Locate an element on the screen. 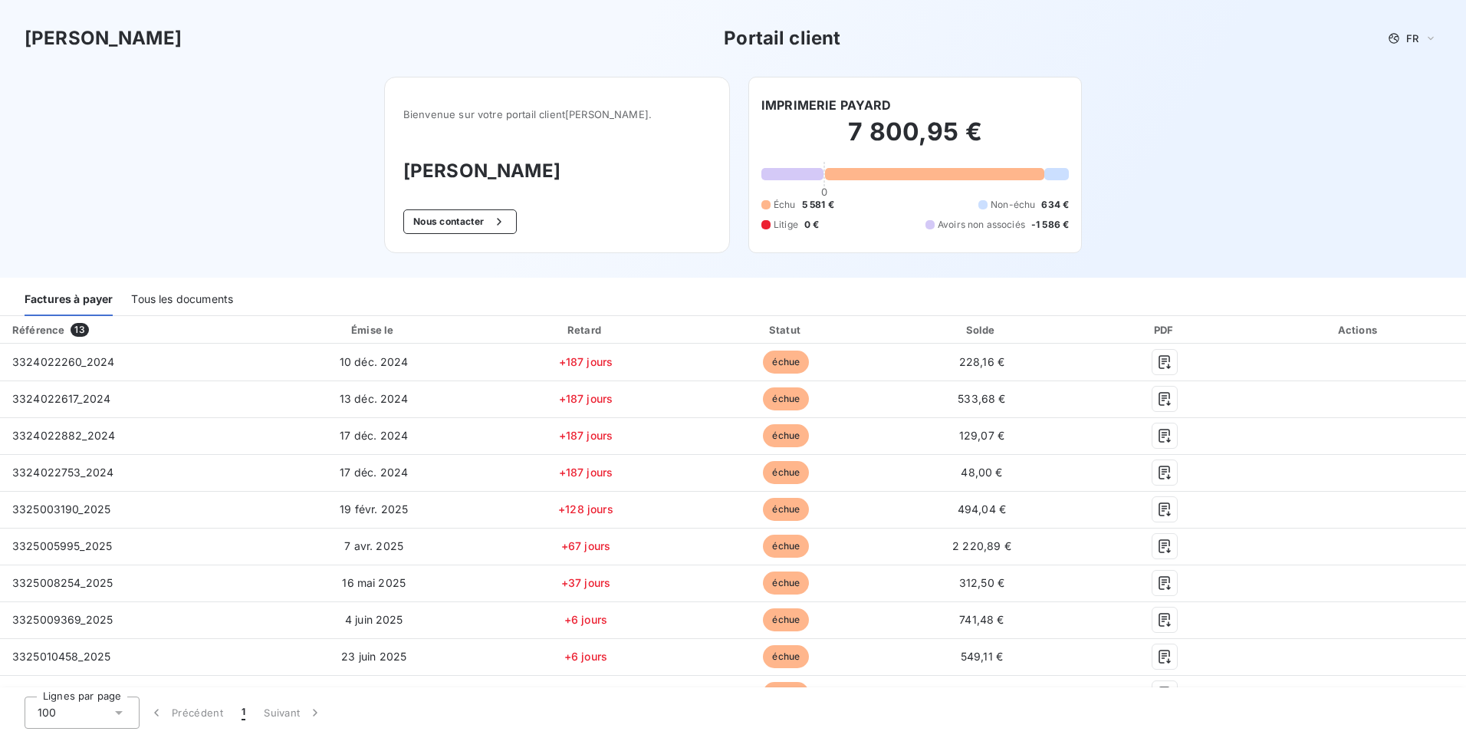 The height and width of the screenshot is (738, 1466). span: 4 juin 2025 is located at coordinates (374, 619).